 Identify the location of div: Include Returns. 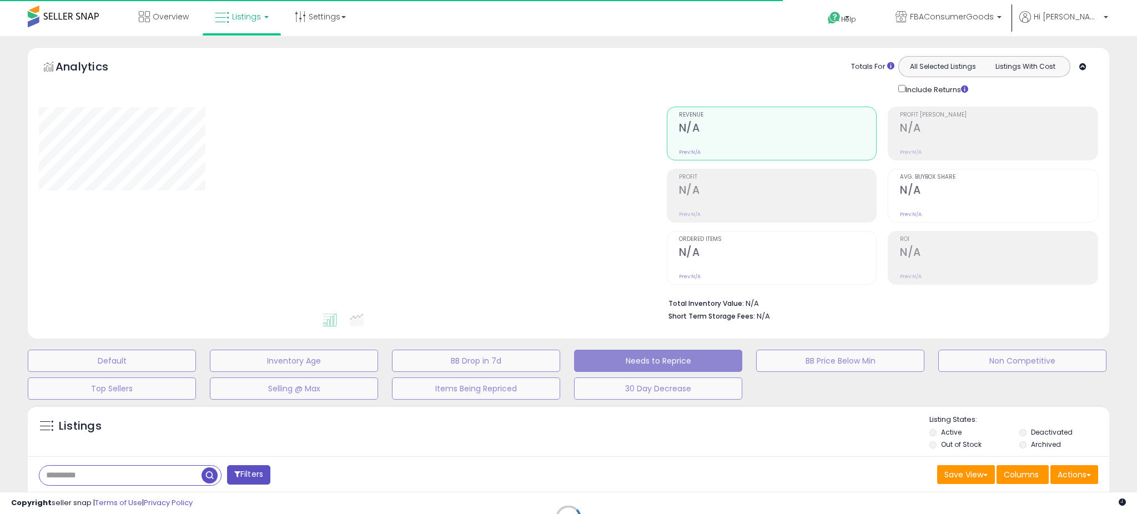
(936, 89).